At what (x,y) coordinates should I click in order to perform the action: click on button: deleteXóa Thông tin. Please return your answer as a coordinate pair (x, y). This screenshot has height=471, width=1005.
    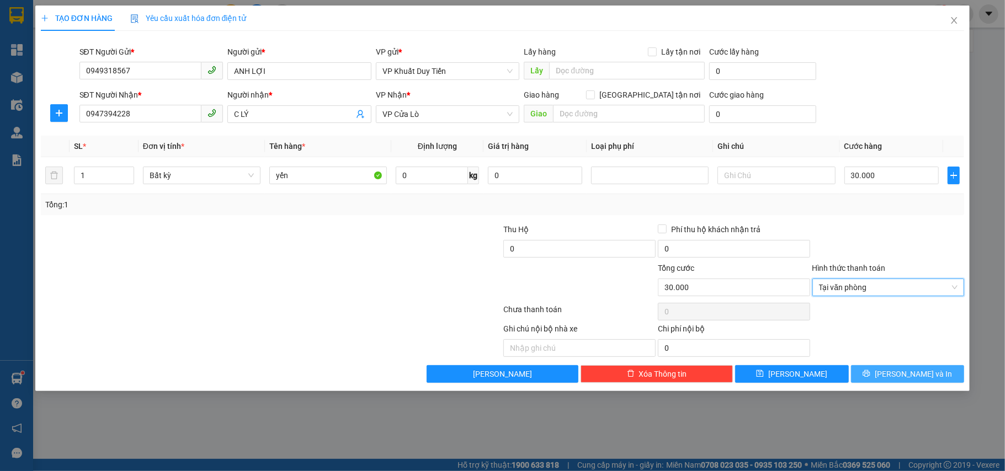
    Looking at the image, I should click on (657, 374).